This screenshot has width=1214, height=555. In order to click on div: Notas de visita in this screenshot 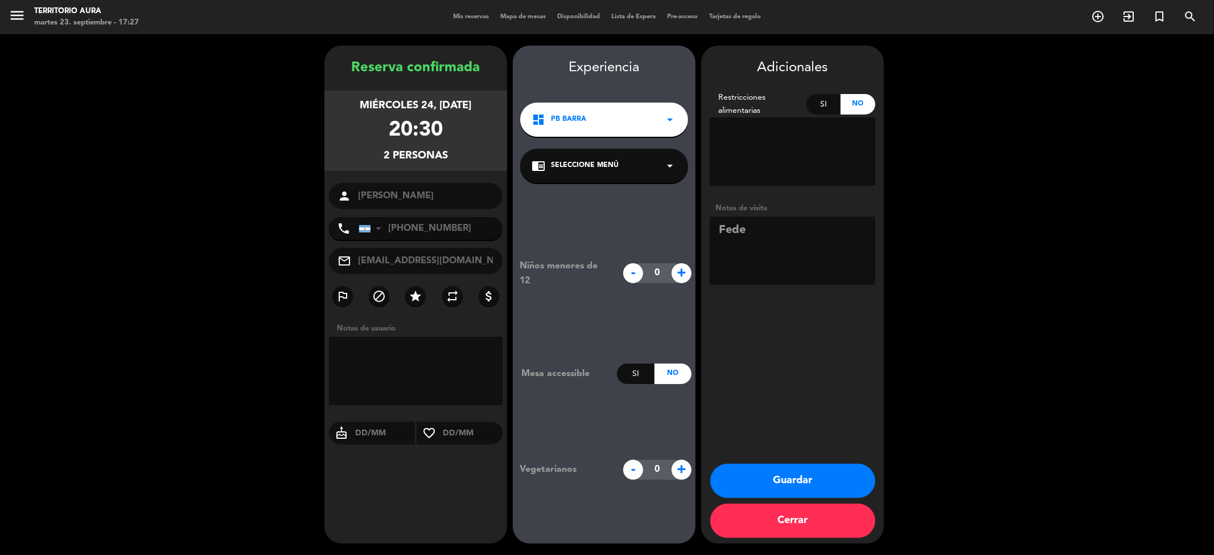, I will do `click(793, 208)`.